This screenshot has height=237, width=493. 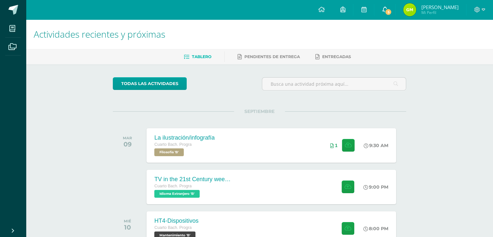 What do you see at coordinates (269, 57) in the screenshot?
I see `a: Pendientes de entrega` at bounding box center [269, 57].